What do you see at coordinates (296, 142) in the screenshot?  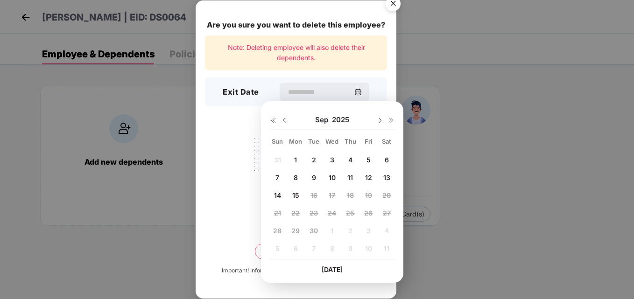 I see `div: Mon` at bounding box center [296, 142].